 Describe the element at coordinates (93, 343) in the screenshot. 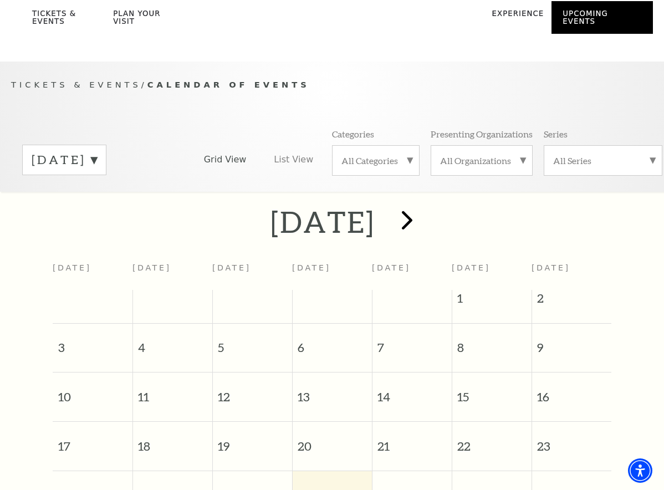

I see `span: 3` at that location.